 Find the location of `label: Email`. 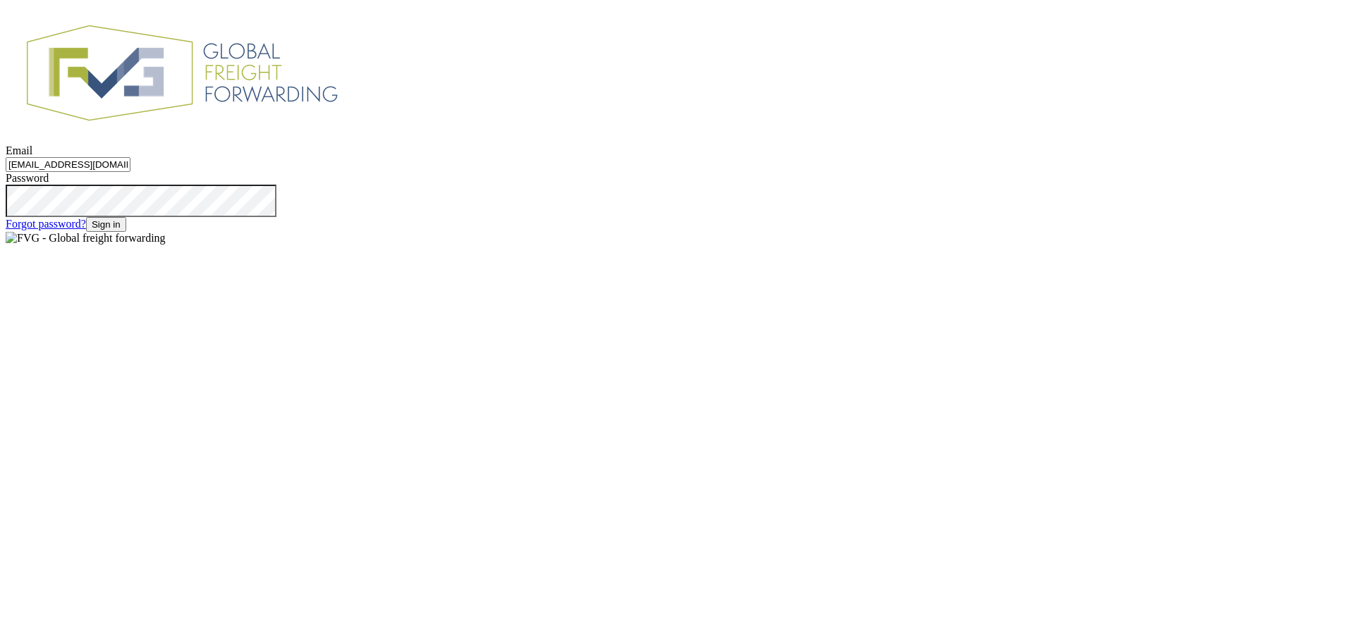

label: Email is located at coordinates (19, 150).